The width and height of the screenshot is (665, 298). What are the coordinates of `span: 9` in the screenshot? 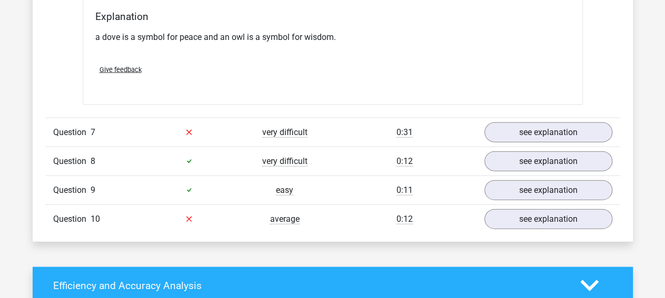 It's located at (93, 190).